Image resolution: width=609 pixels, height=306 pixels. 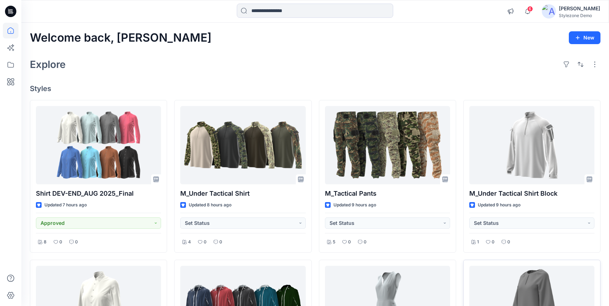 I want to click on p: 5, so click(x=334, y=242).